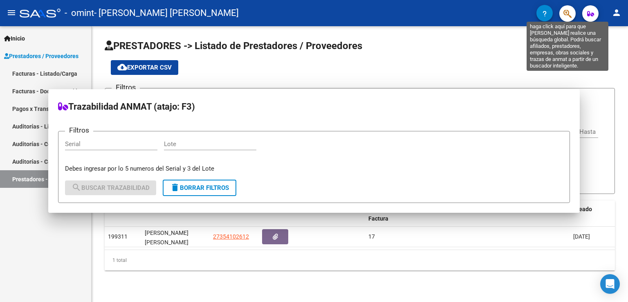 This screenshot has height=302, width=628. Describe the element at coordinates (592, 214) in the screenshot. I see `datatable-header-cell: Creado` at that location.